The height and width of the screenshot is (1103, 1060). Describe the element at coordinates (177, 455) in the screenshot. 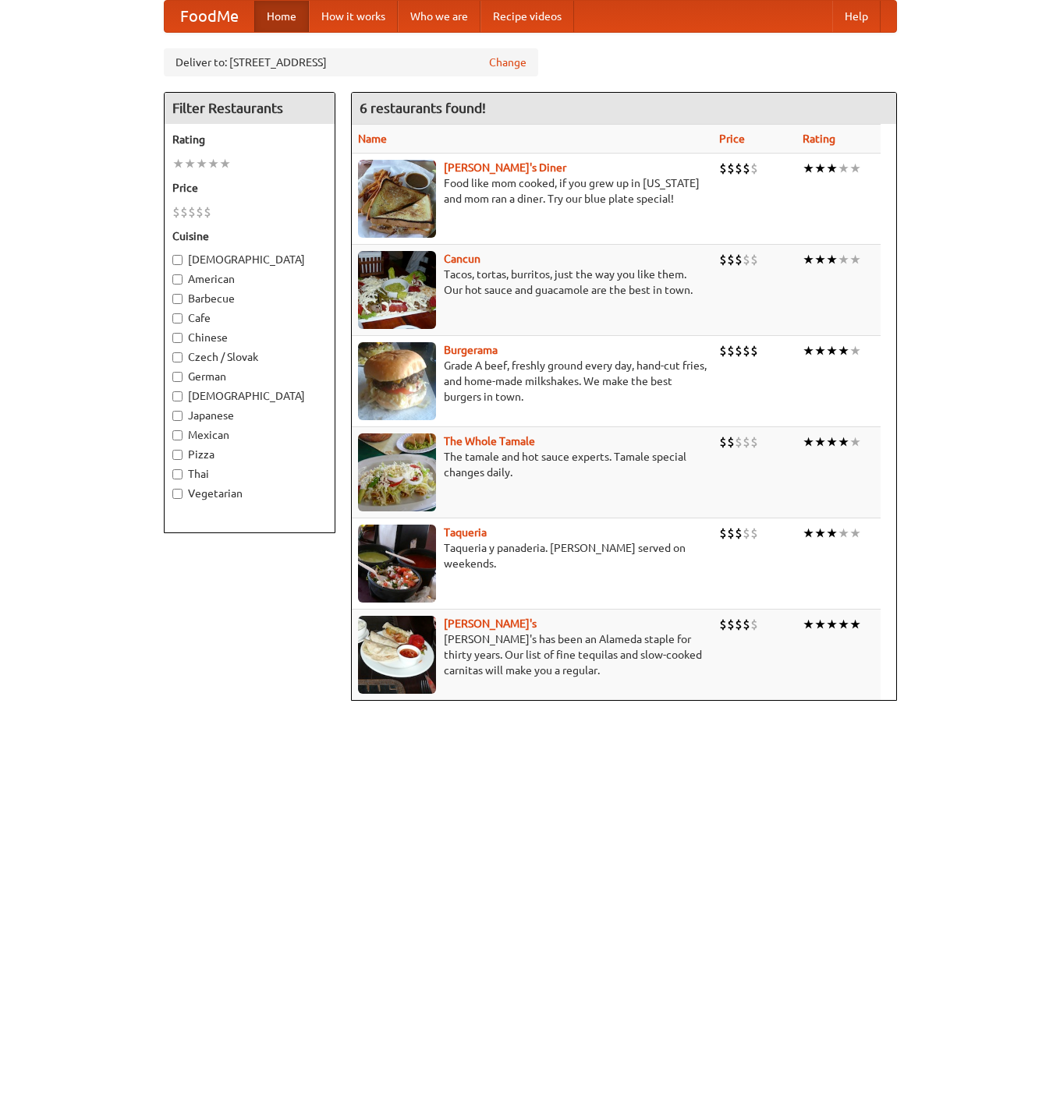

I see `input: Pizza` at that location.